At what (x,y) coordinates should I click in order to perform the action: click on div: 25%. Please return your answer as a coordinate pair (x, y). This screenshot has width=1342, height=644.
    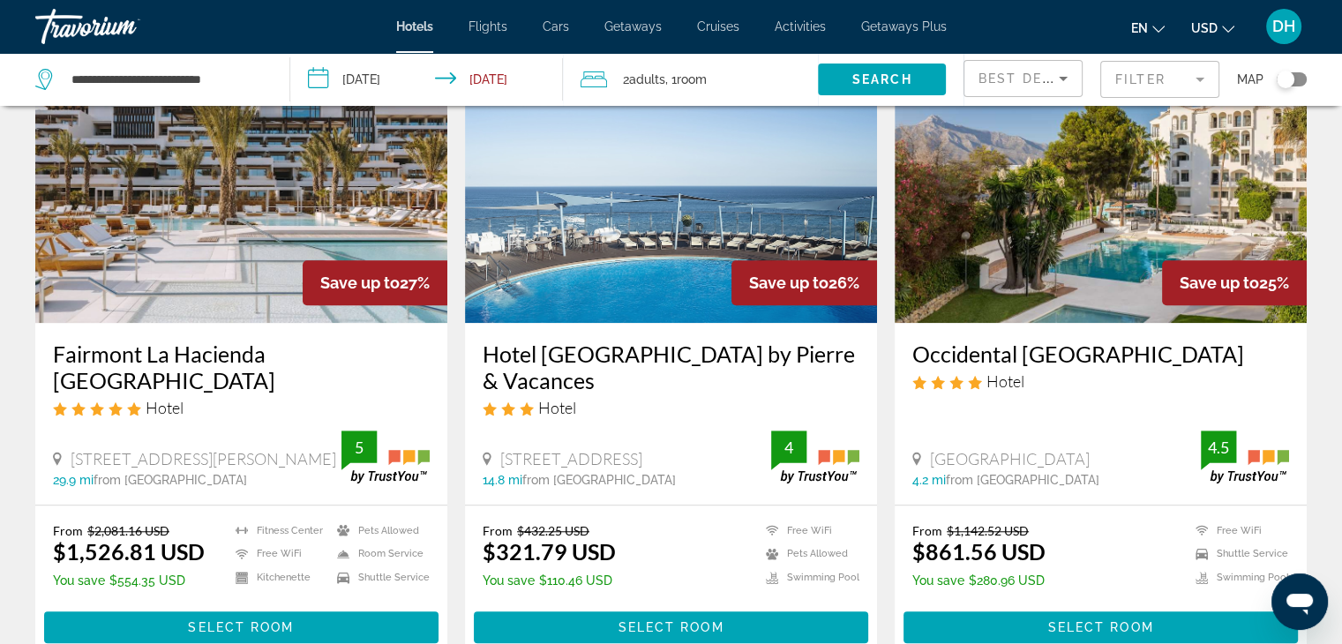
    Looking at the image, I should click on (1235, 282).